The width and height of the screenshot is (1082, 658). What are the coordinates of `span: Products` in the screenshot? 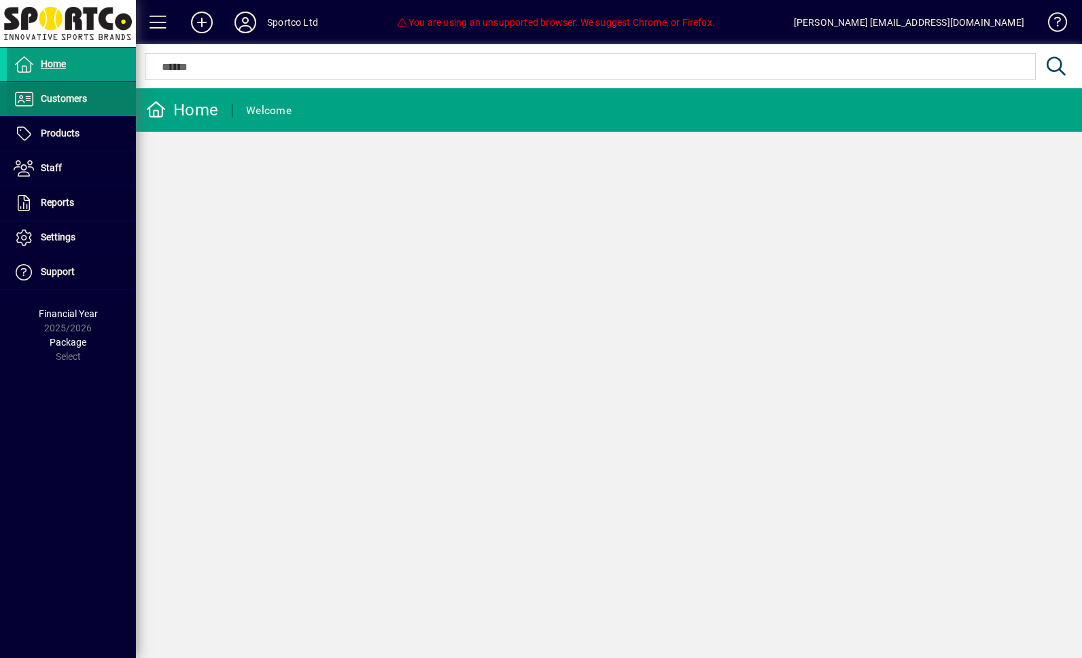 It's located at (60, 133).